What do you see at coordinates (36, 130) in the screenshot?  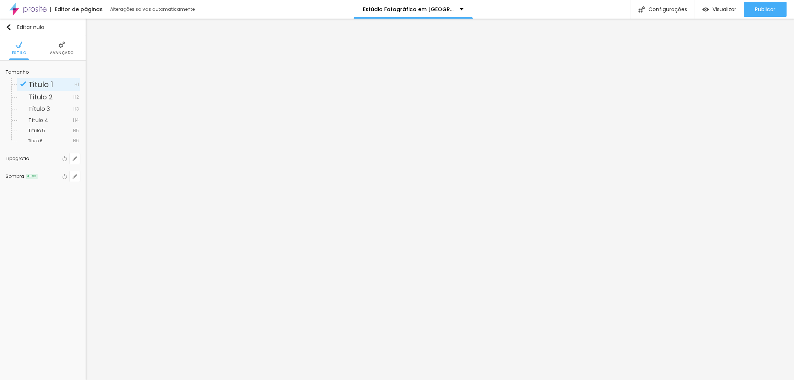 I see `font: Título 5` at bounding box center [36, 130].